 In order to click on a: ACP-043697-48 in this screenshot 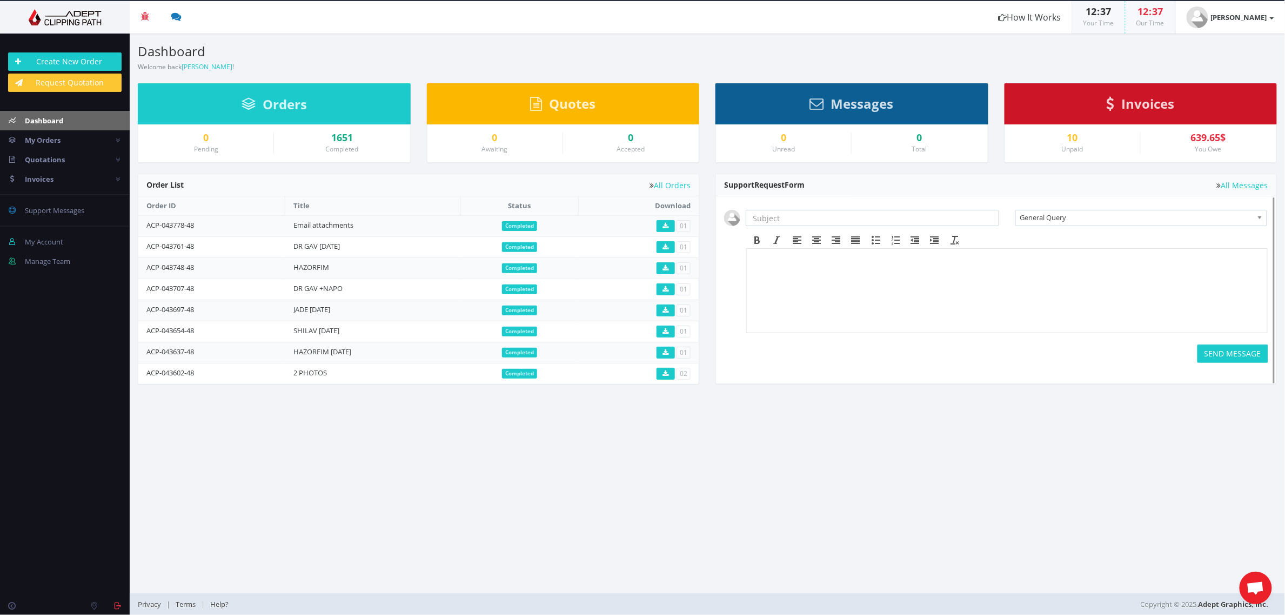, I will do `click(170, 309)`.